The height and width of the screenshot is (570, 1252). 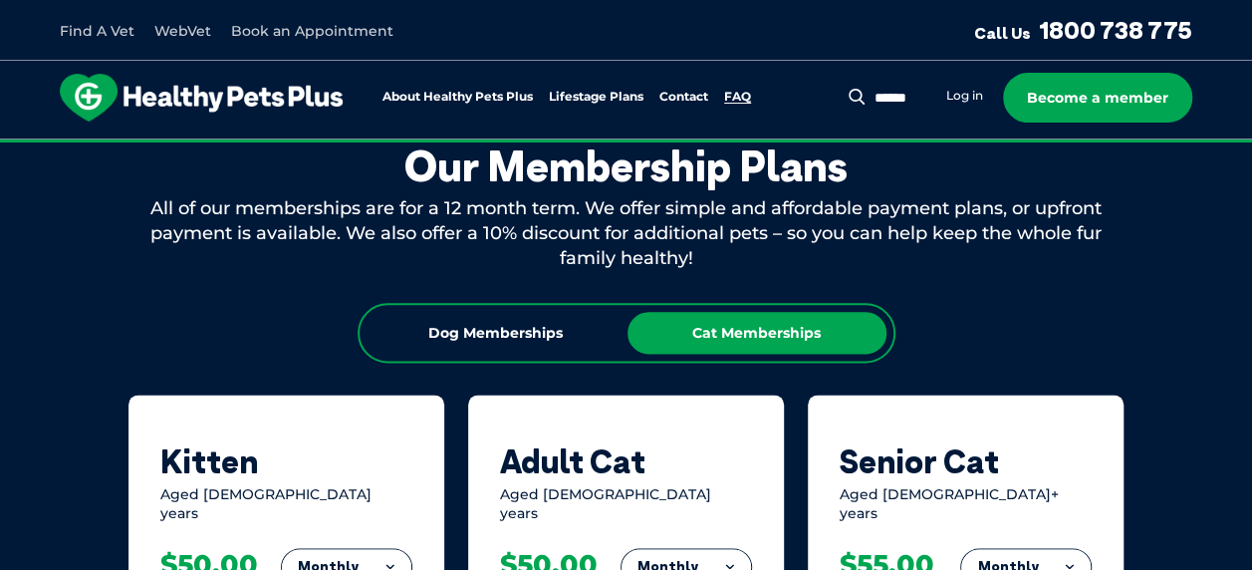 I want to click on span: Proactive, preventative wellness program designed to keep your pet healthier and happier for longer, so click(x=625, y=148).